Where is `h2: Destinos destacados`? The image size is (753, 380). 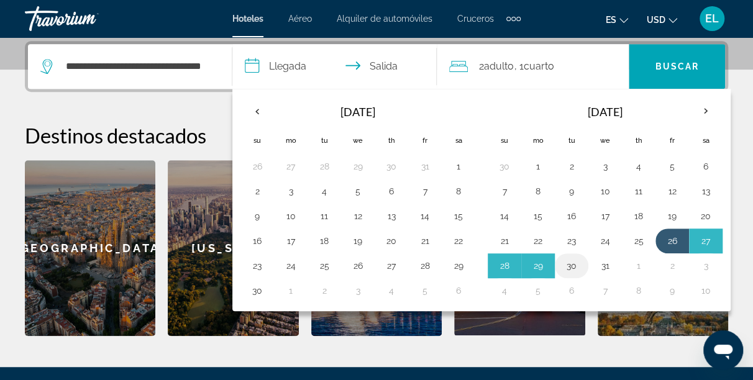
h2: Destinos destacados is located at coordinates (376, 135).